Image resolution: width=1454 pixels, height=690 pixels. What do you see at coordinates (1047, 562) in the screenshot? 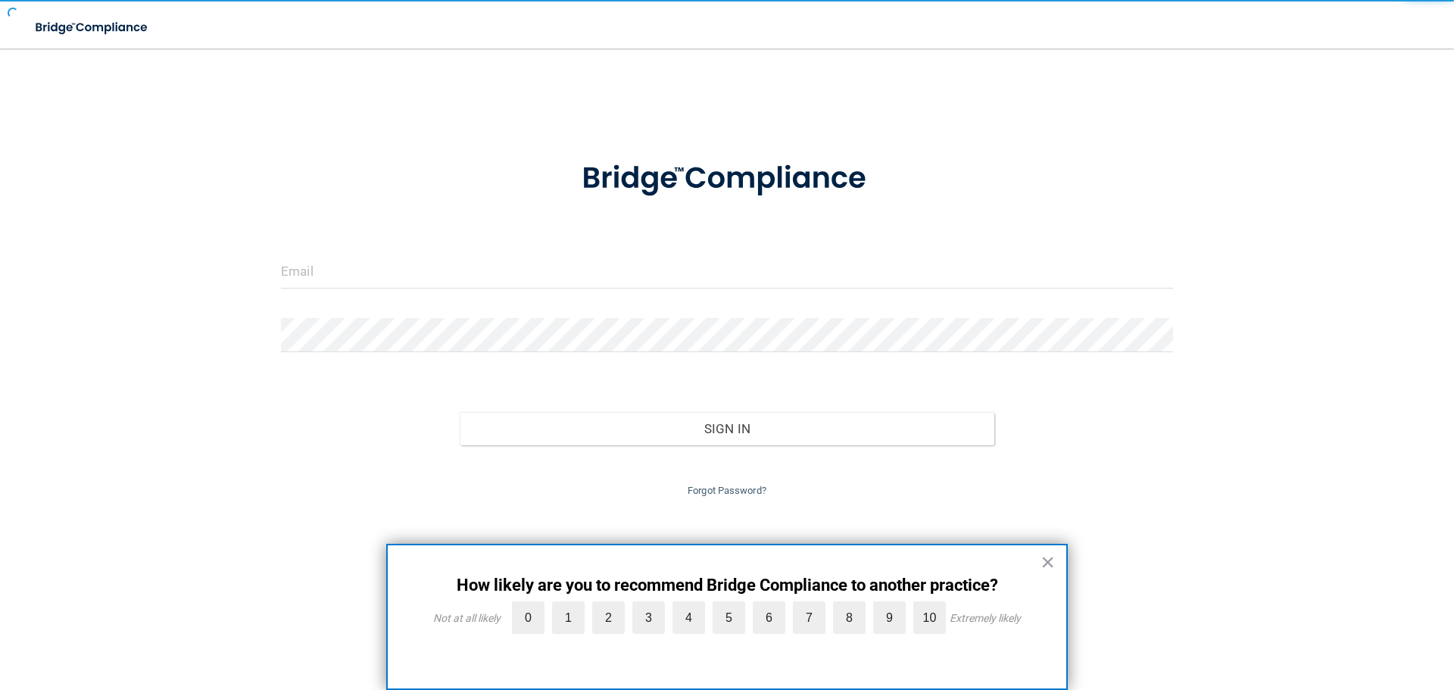
I see `button: Close` at bounding box center [1047, 562].